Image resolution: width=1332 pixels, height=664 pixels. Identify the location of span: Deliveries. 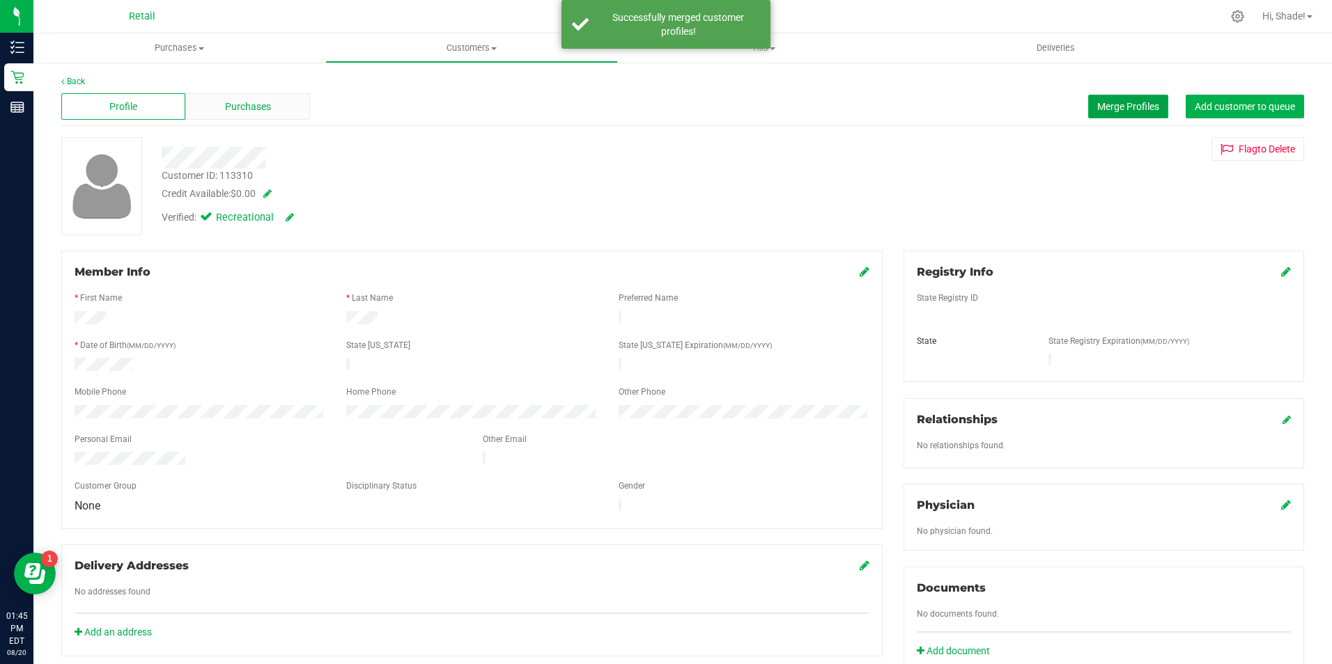
(1055, 48).